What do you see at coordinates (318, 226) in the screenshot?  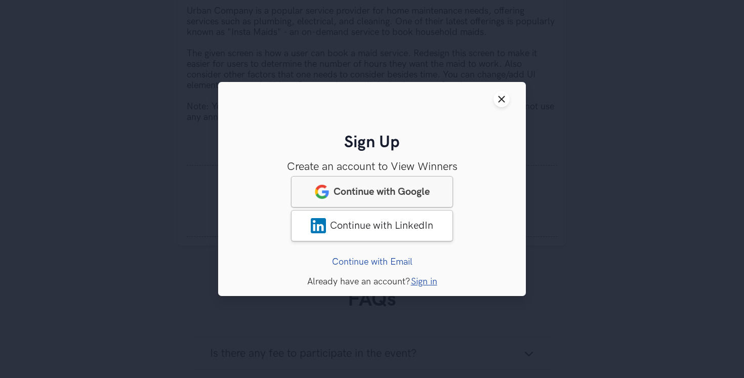 I see `img: LinkedIn` at bounding box center [318, 226].